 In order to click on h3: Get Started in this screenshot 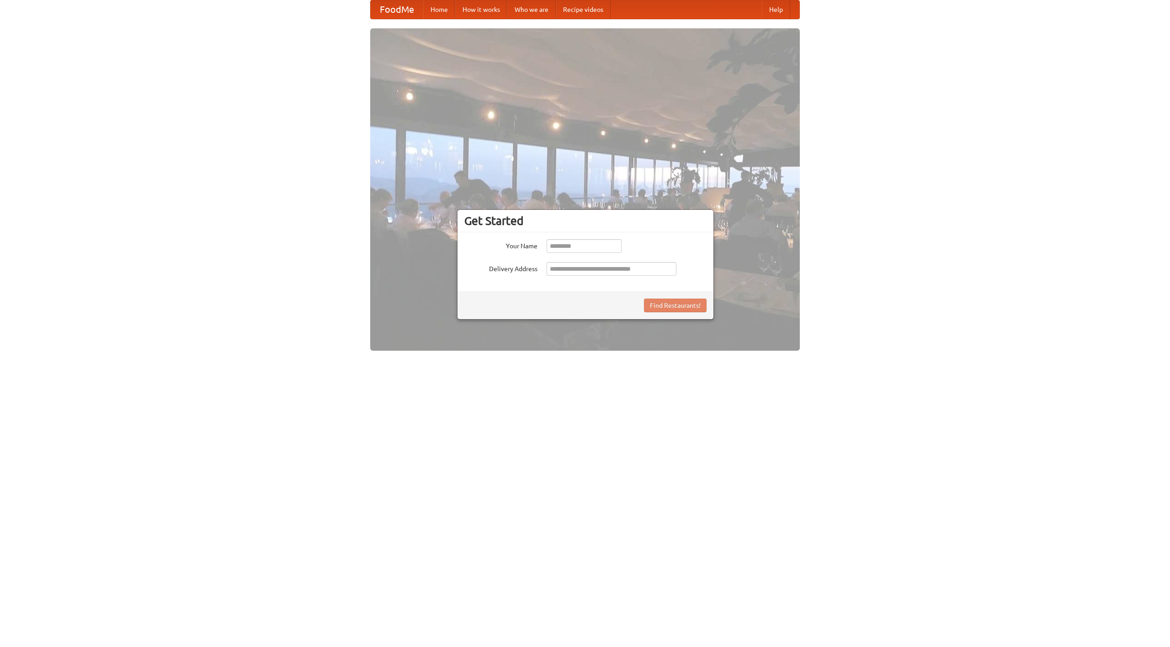, I will do `click(585, 221)`.